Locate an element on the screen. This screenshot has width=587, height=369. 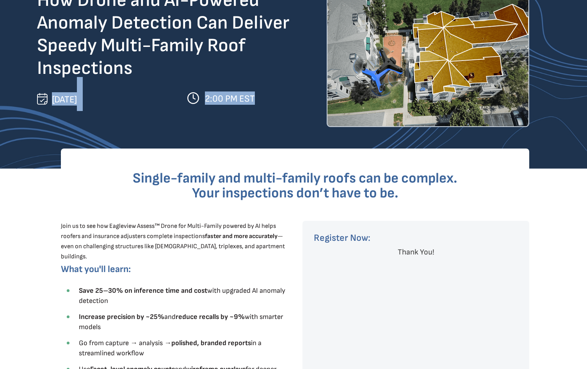
strong: Increase precision by ~25% is located at coordinates (121, 316).